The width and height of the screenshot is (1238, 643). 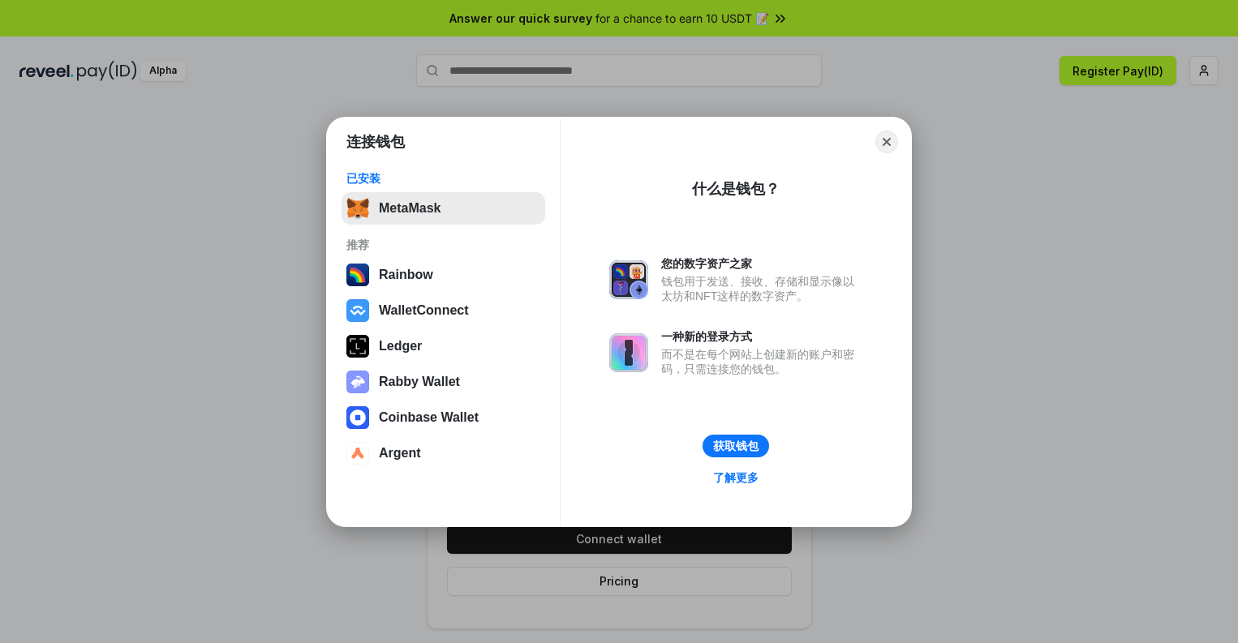 I want to click on div: Argent, so click(x=400, y=453).